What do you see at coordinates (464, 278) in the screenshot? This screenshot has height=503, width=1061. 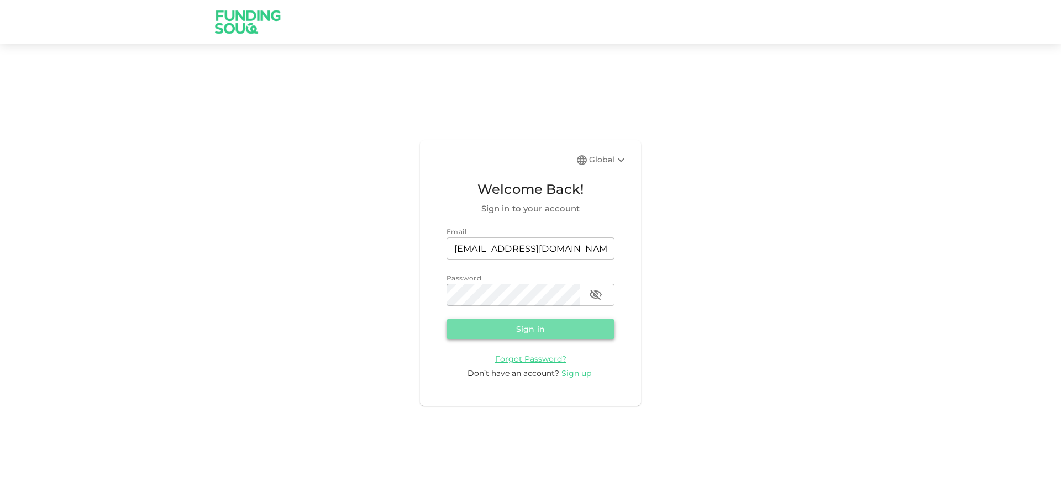 I see `span: Password` at bounding box center [464, 278].